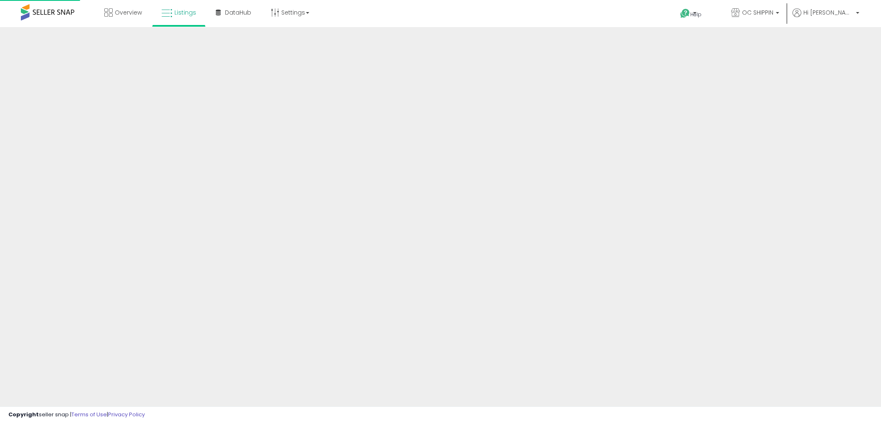  Describe the element at coordinates (757, 13) in the screenshot. I see `span: OC SHIPPIN` at that location.